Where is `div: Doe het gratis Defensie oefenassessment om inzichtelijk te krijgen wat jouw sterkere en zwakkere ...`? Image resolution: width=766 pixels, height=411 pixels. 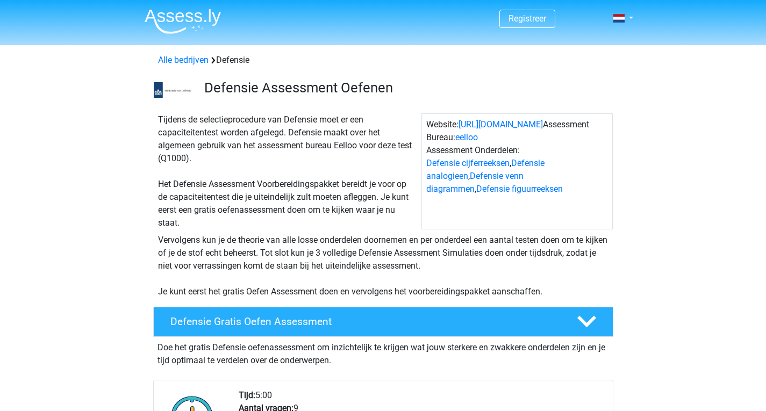 div: Doe het gratis Defensie oefenassessment om inzichtelijk te krijgen wat jouw sterkere en zwakkere ... is located at coordinates (383, 352).